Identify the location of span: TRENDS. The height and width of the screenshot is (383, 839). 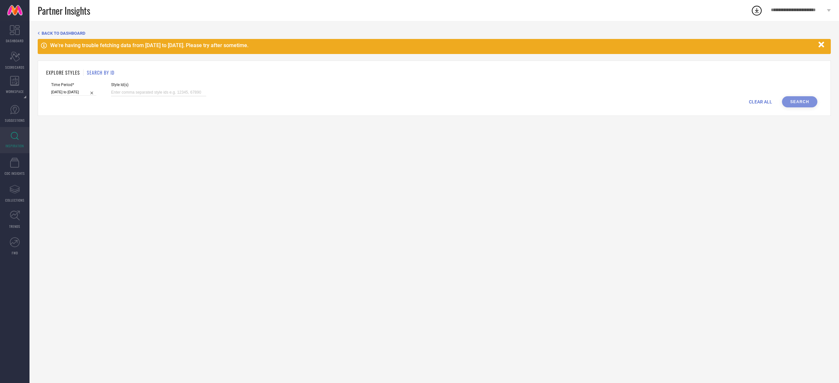
(15, 226).